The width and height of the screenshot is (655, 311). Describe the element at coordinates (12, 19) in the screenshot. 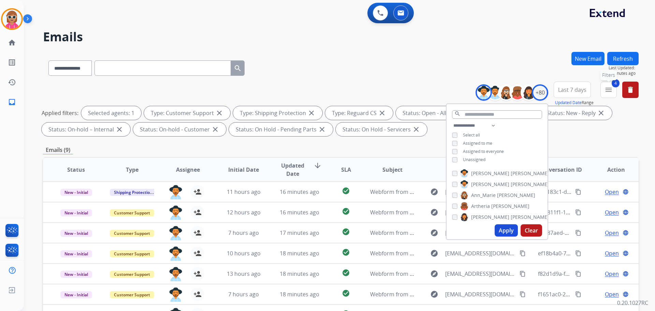

I see `img: avatar` at that location.